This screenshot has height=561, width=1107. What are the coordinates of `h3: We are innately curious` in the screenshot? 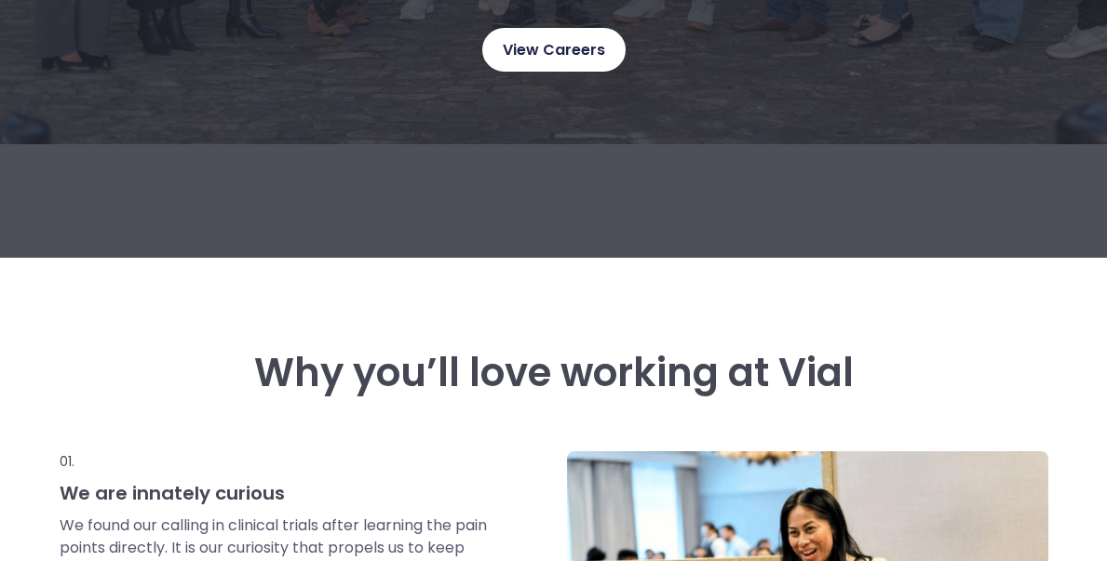 It's located at (275, 493).